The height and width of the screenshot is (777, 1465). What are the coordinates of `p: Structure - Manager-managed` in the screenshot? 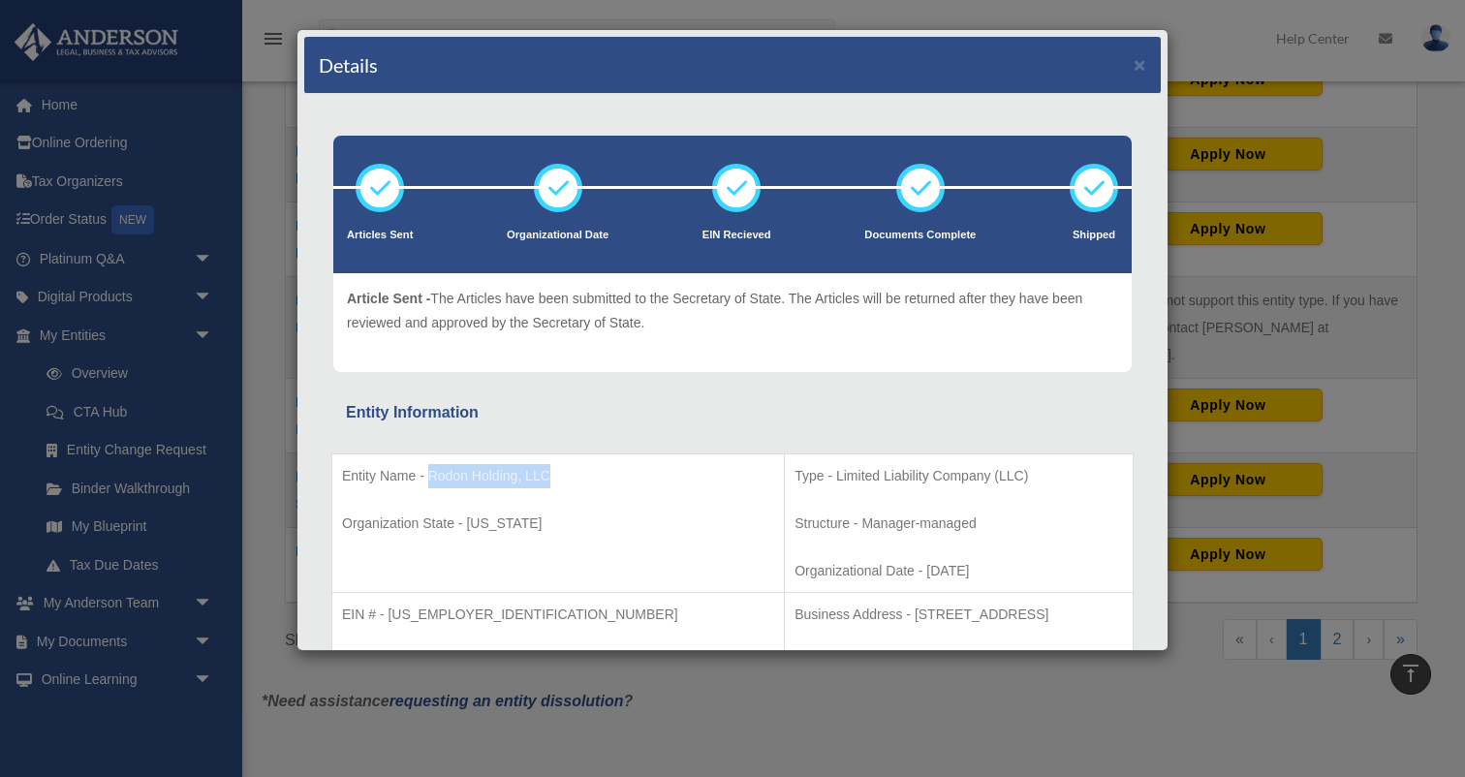 It's located at (959, 523).